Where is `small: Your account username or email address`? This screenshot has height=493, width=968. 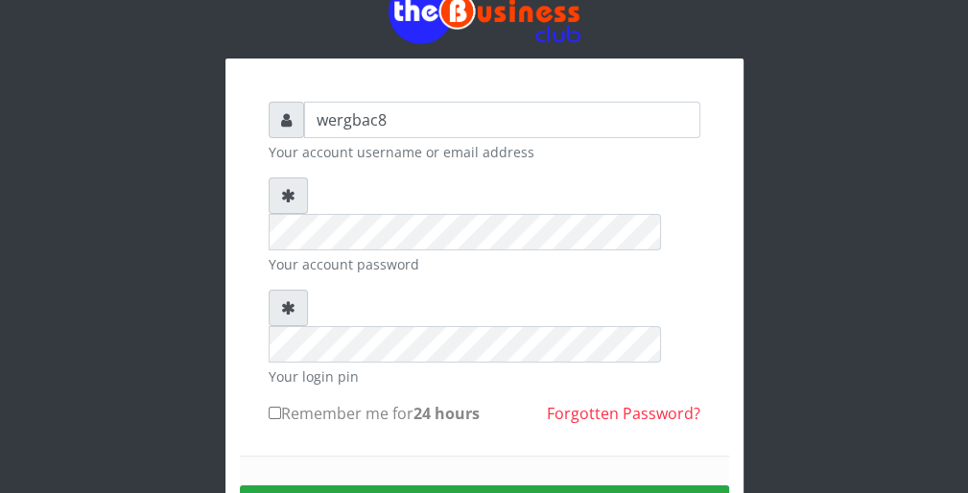
small: Your account username or email address is located at coordinates (484, 152).